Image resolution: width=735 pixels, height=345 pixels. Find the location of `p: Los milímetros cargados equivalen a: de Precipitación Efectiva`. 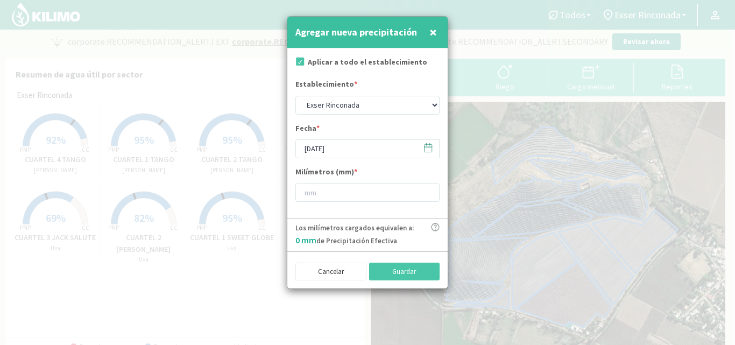

p: Los milímetros cargados equivalen a: de Precipitación Efectiva is located at coordinates (355, 235).